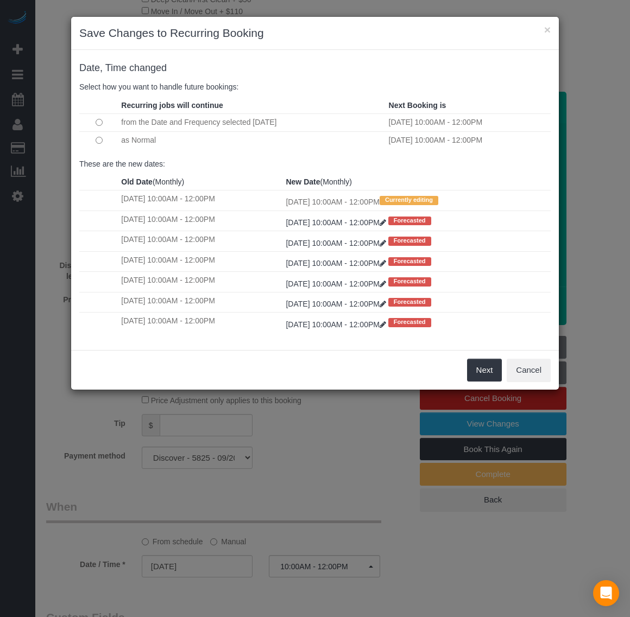 This screenshot has height=617, width=630. Describe the element at coordinates (528, 370) in the screenshot. I see `button: Cancel` at that location.